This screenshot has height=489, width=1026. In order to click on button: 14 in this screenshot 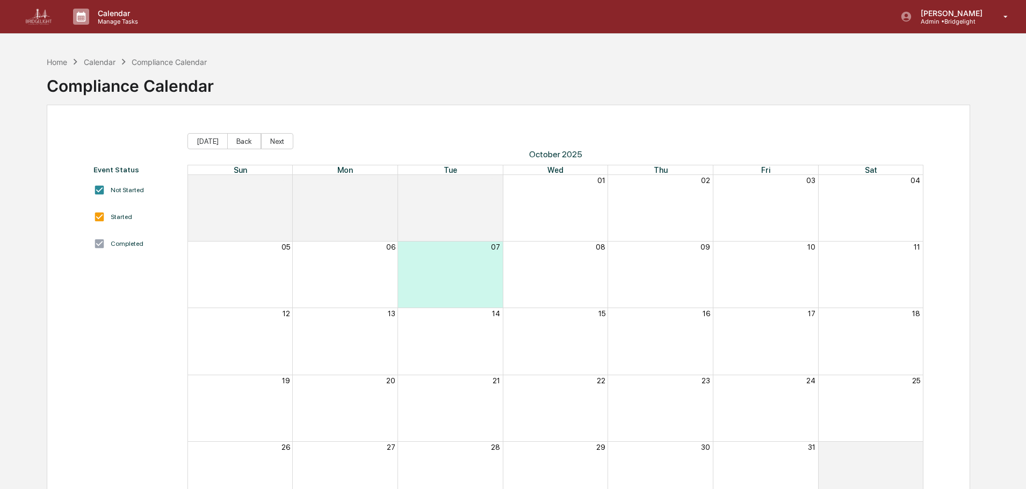, I will do `click(496, 314)`.